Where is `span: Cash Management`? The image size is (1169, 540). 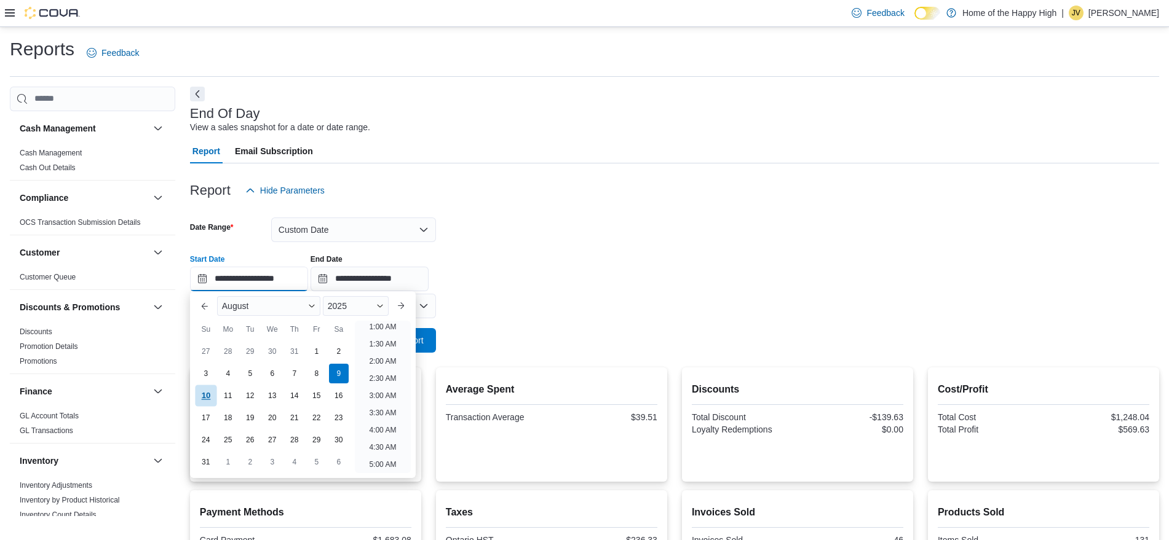 span: Cash Management is located at coordinates (50, 153).